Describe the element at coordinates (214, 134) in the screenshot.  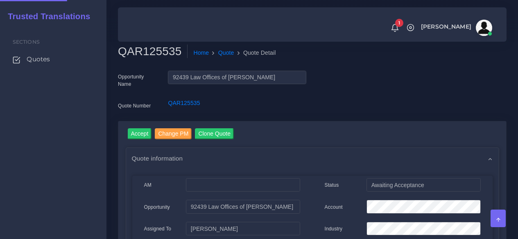
I see `input: Clone Quote` at that location.